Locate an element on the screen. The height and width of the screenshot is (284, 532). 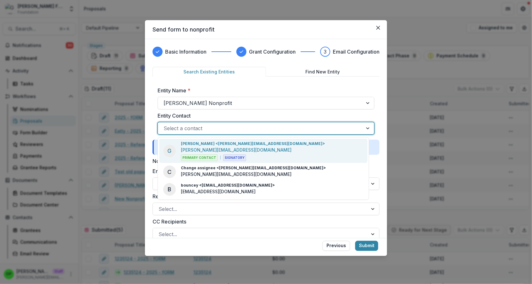
div: 3 is located at coordinates (325, 52).